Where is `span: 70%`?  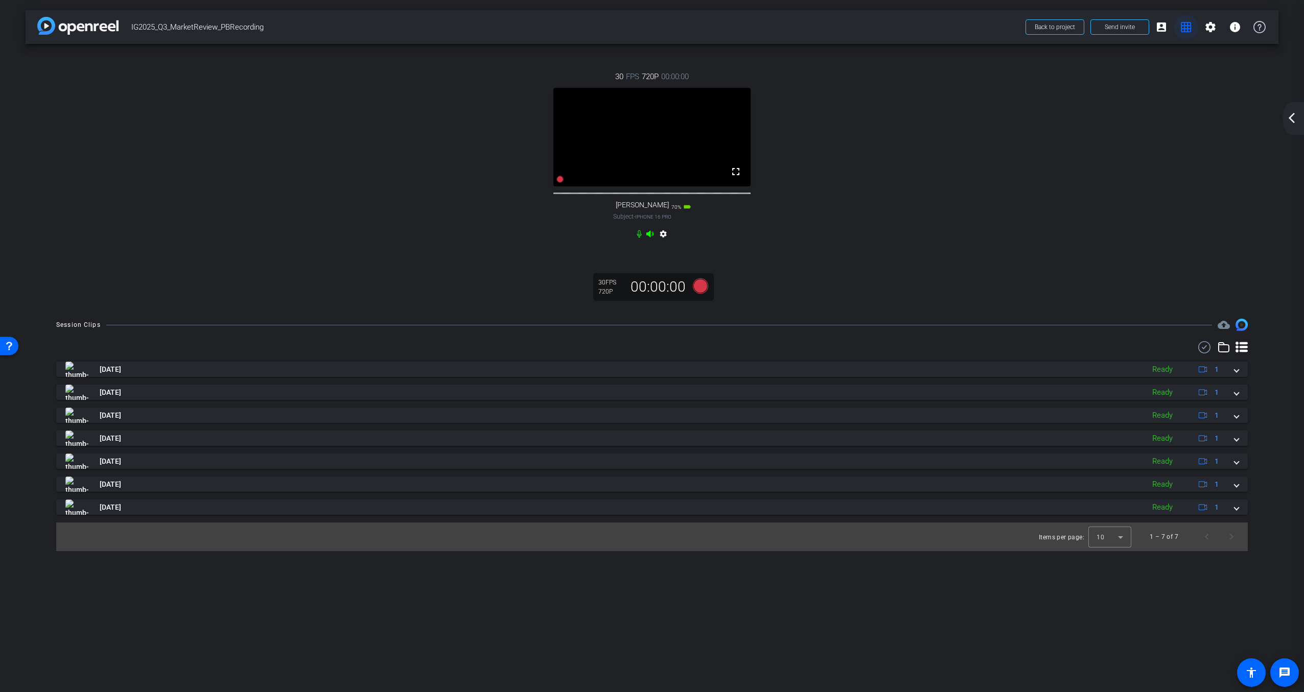 span: 70% is located at coordinates (676, 207).